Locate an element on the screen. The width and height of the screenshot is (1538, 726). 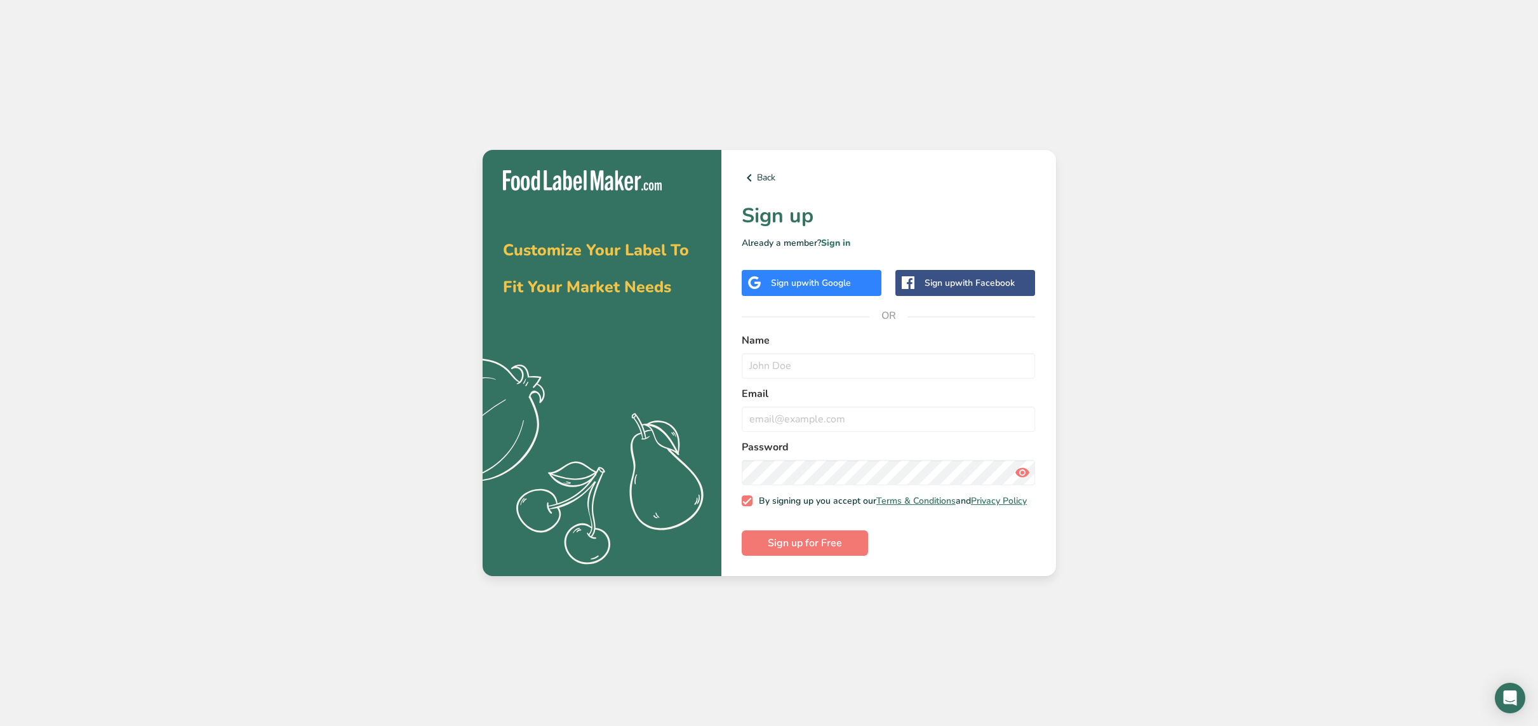
a: Terms & Conditions is located at coordinates (916, 501).